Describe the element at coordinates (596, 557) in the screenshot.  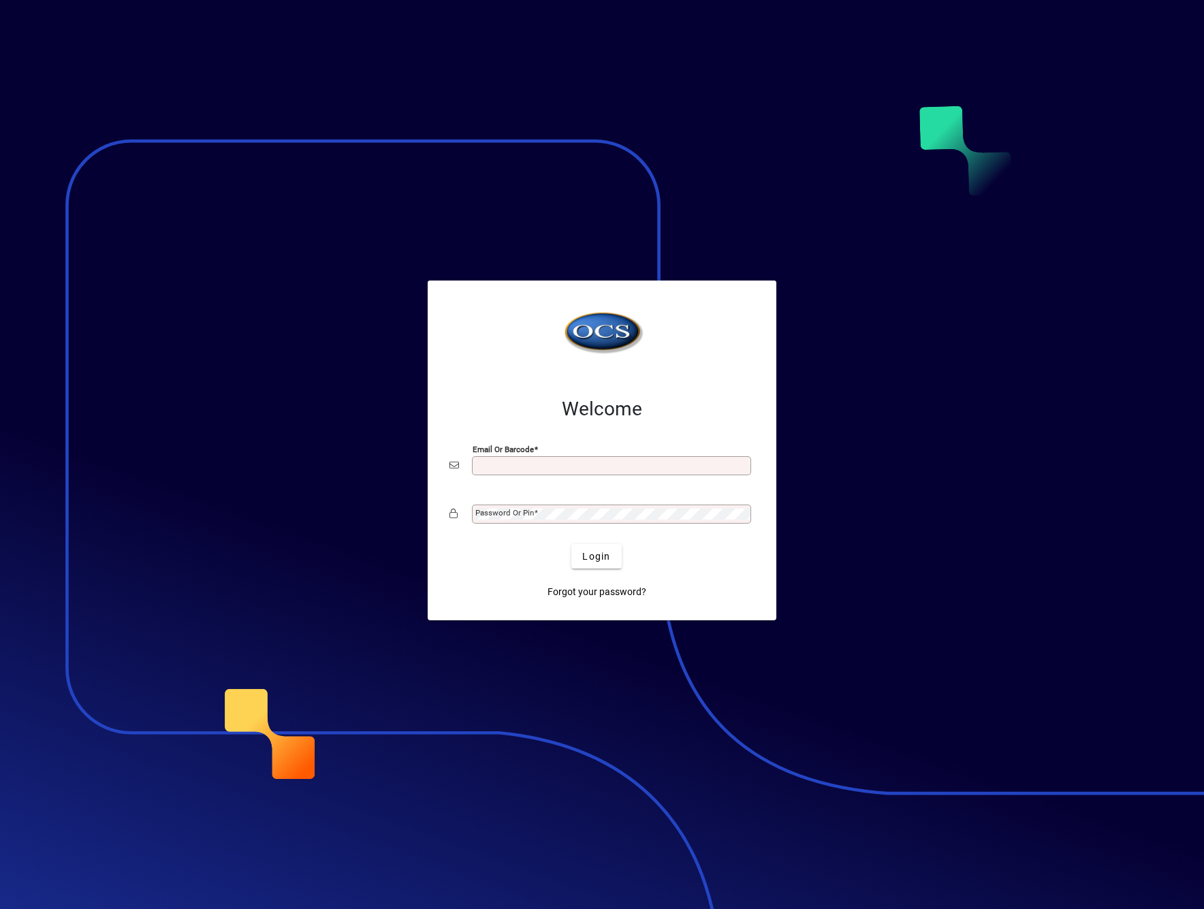
I see `button: Login` at that location.